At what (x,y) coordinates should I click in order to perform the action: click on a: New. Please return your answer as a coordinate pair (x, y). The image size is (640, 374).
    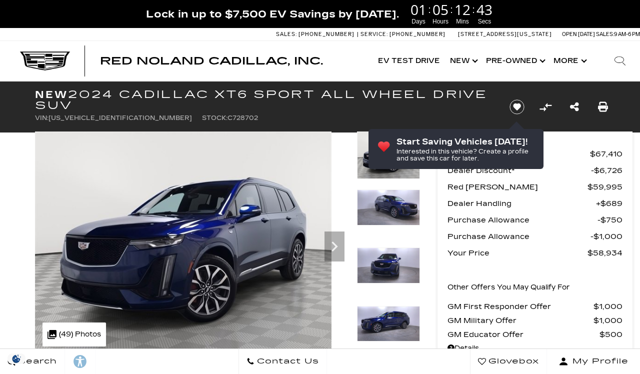
    Looking at the image, I should click on (463, 61).